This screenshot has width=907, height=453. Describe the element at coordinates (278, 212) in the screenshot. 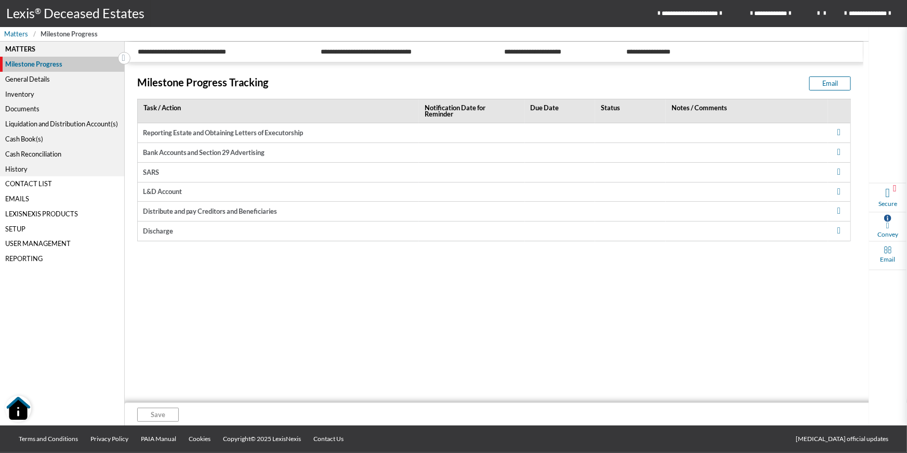

I see `td: Distribute and pay Creditors and Beneficiaries` at that location.